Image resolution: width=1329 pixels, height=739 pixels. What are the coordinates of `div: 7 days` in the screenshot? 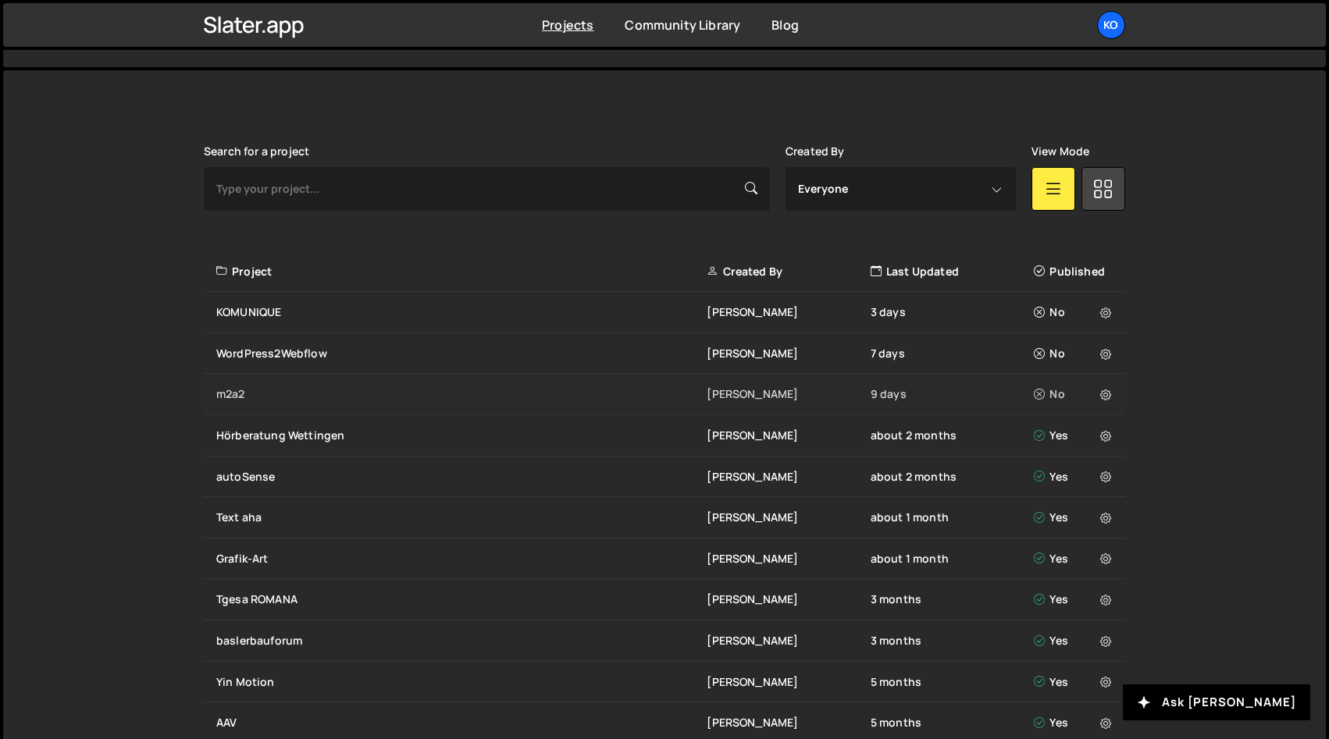 It's located at (952, 354).